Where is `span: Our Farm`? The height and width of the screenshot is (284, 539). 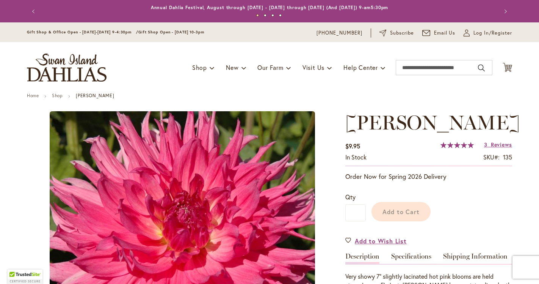
span: Our Farm is located at coordinates (270, 67).